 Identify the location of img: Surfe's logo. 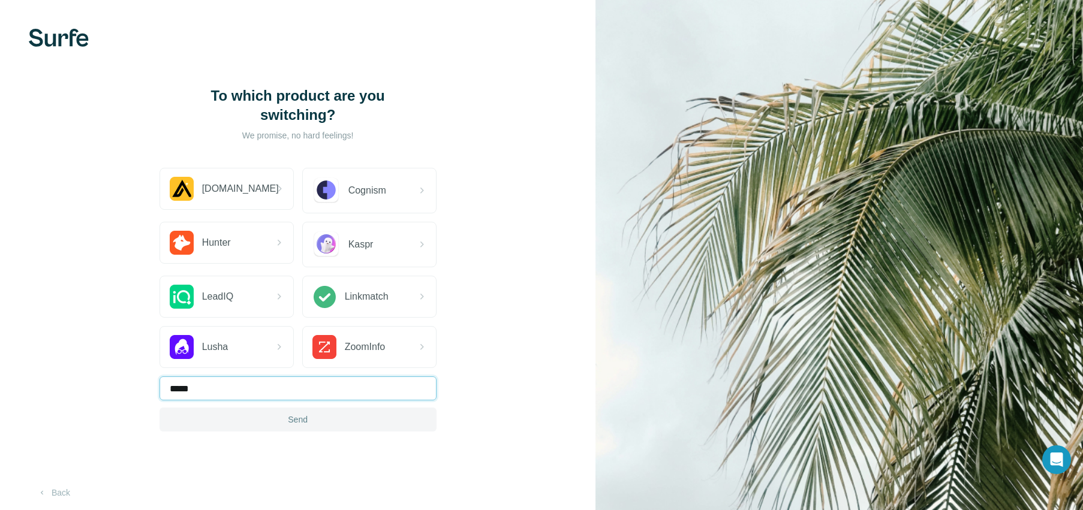
(59, 38).